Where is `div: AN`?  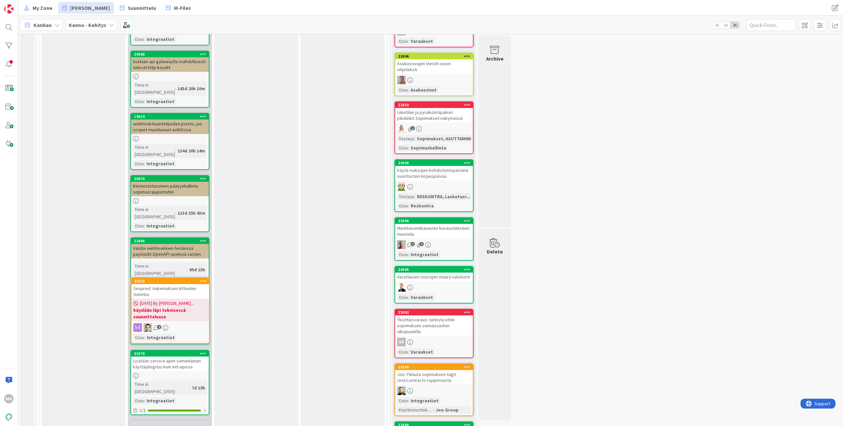 div: AN is located at coordinates (434, 187).